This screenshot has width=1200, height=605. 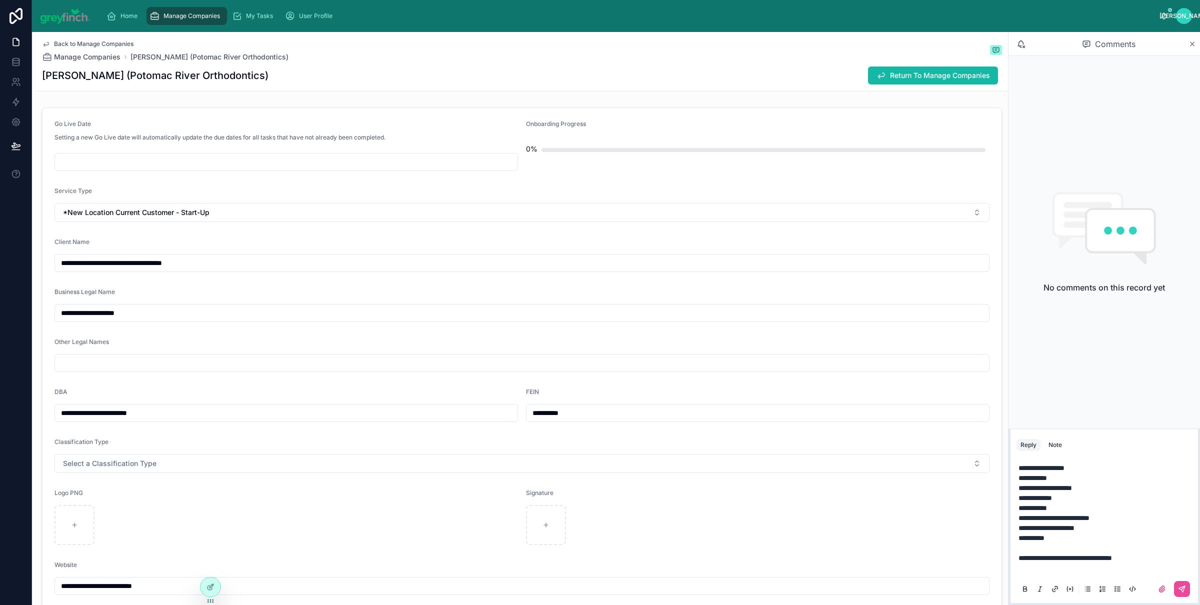 I want to click on div: Note, so click(x=1055, y=445).